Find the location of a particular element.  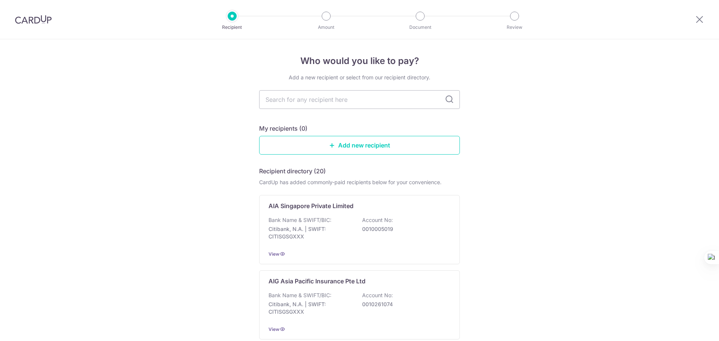

a: Add new recipient is located at coordinates (359, 145).